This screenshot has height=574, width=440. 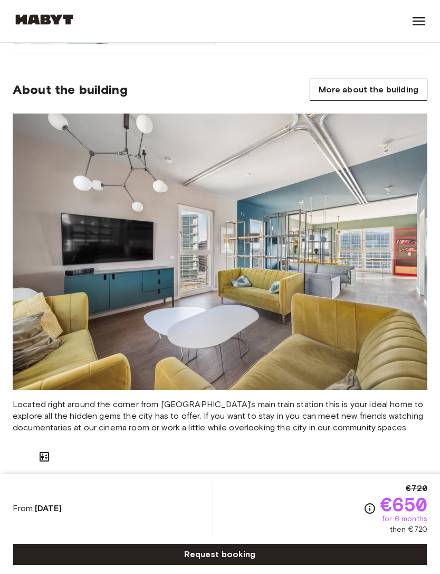 What do you see at coordinates (368, 90) in the screenshot?
I see `a: More about the building` at bounding box center [368, 90].